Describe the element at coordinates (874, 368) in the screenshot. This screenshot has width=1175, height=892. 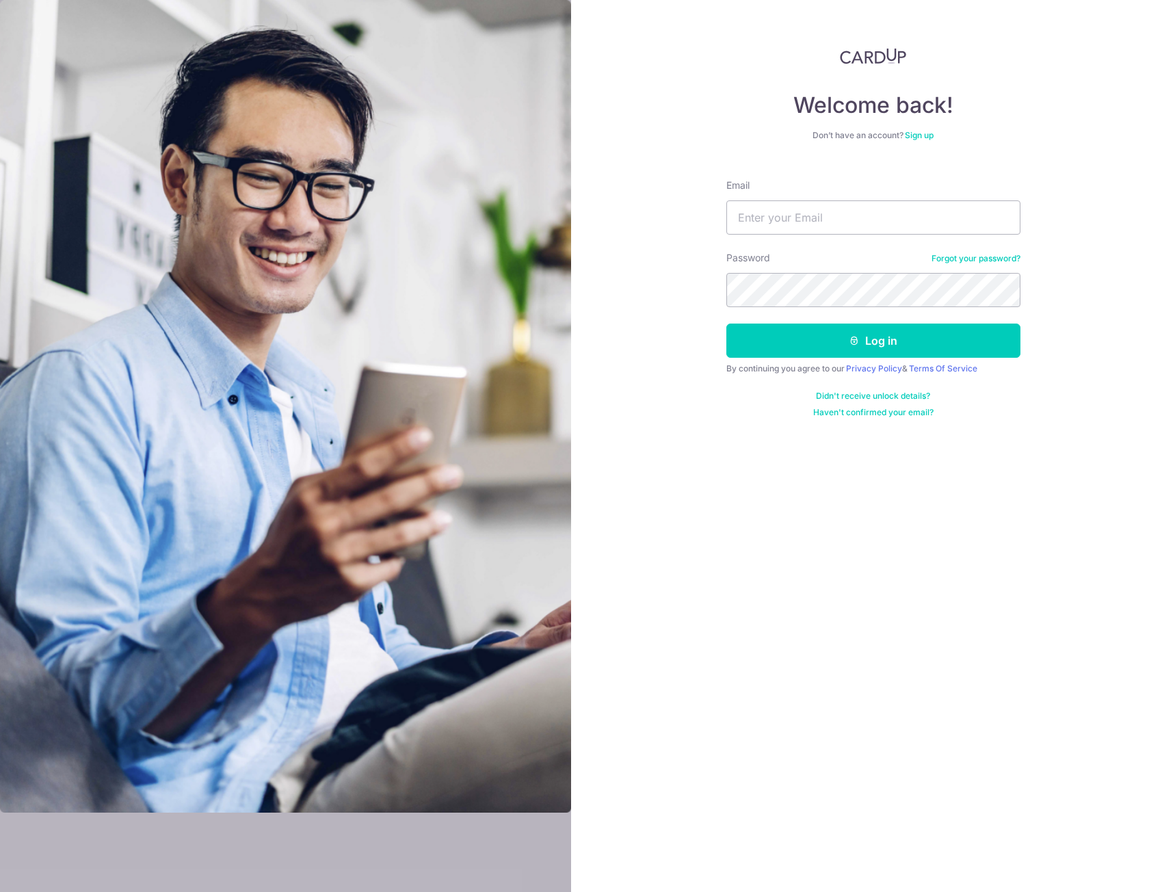
I see `a: Privacy Policy` at that location.